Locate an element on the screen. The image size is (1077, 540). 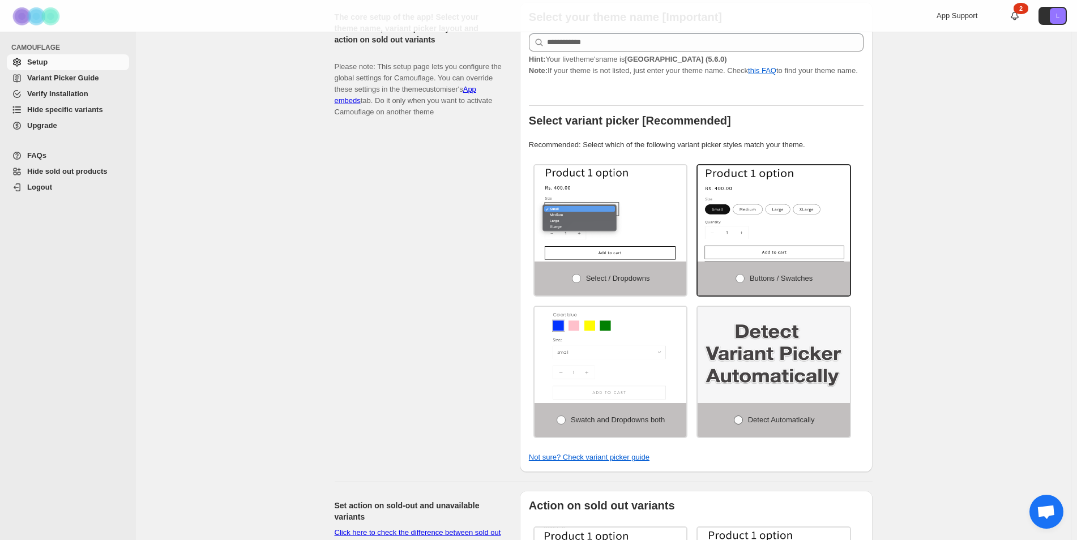
img: Swatch and Dropdowns both is located at coordinates (610, 355).